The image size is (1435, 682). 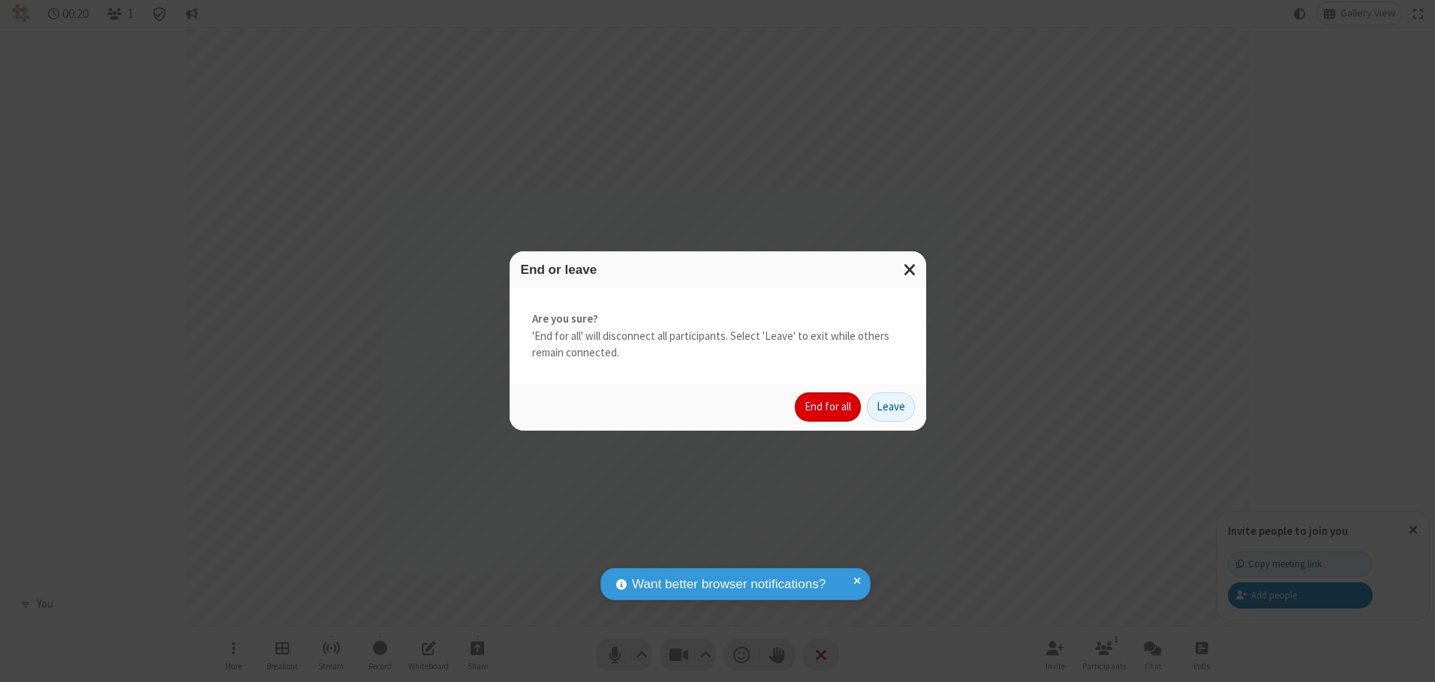 What do you see at coordinates (718, 269) in the screenshot?
I see `h3: End or leave` at bounding box center [718, 269].